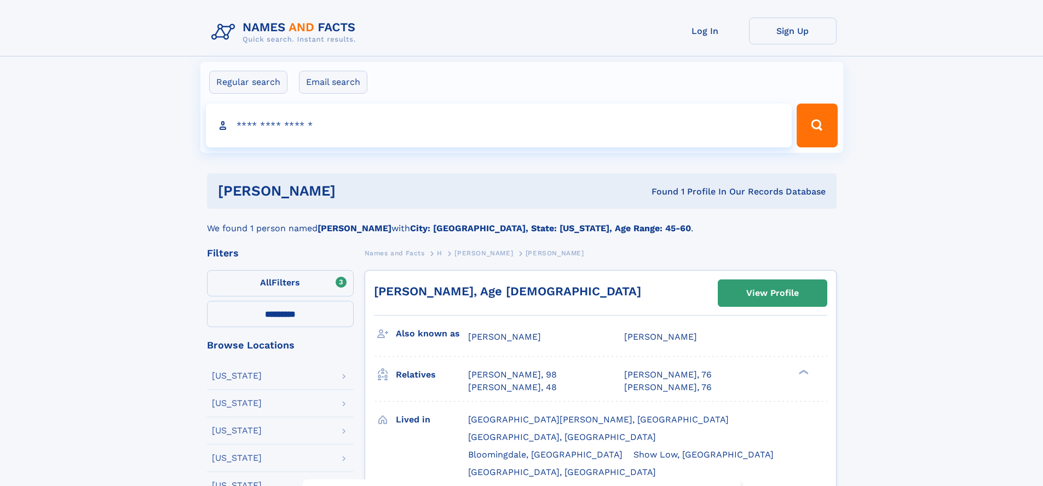 The image size is (1043, 486). Describe the element at coordinates (499, 125) in the screenshot. I see `input: search input` at that location.